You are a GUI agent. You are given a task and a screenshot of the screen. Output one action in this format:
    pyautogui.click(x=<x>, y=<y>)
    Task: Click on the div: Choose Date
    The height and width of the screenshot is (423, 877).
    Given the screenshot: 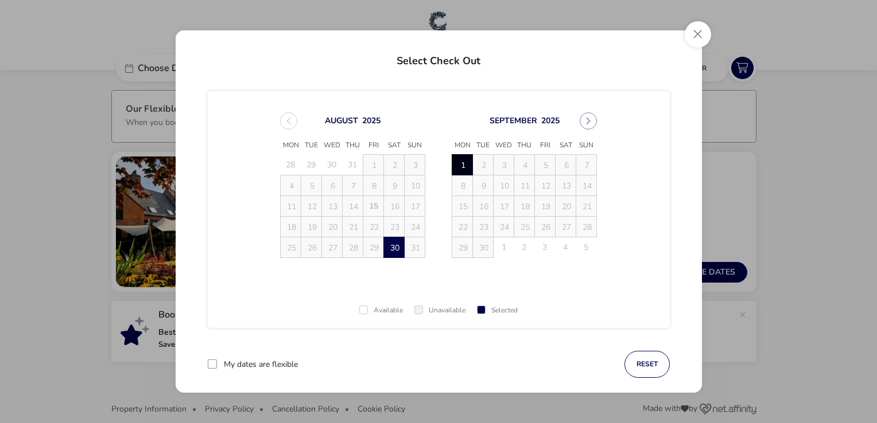 What is the action you would take?
    pyautogui.click(x=438, y=185)
    